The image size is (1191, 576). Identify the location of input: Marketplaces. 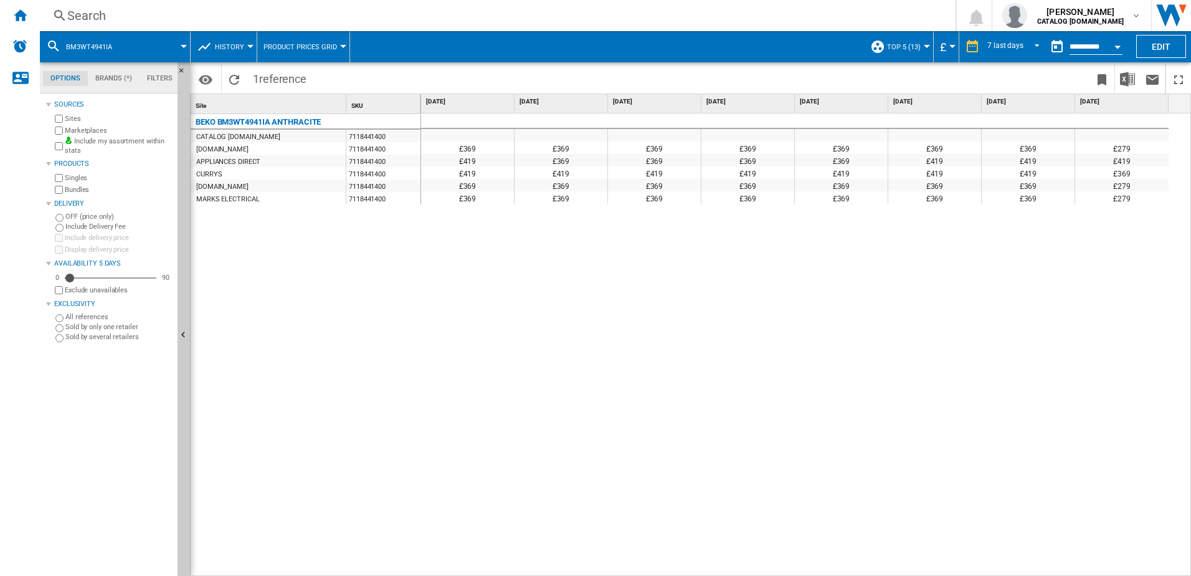
(59, 130).